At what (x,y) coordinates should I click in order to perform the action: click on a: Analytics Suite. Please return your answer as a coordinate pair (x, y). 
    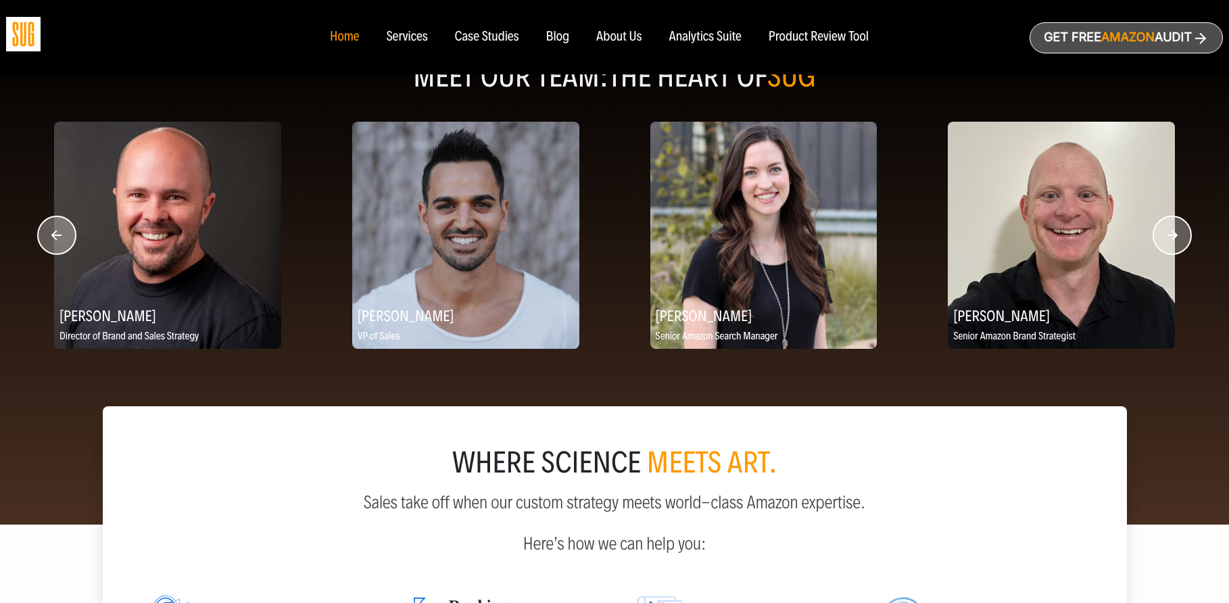
    Looking at the image, I should click on (705, 37).